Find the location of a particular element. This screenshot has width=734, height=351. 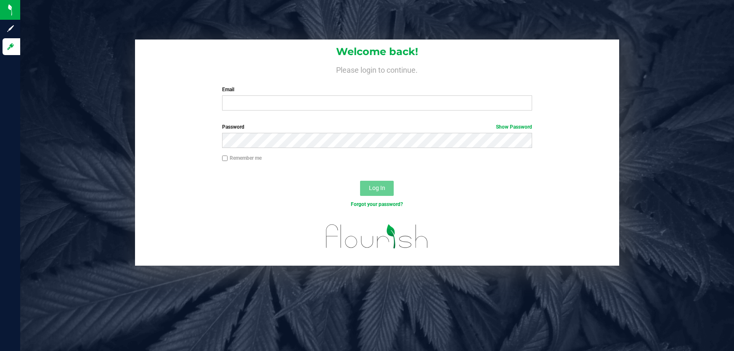

h4: Please login to continue. is located at coordinates (377, 69).